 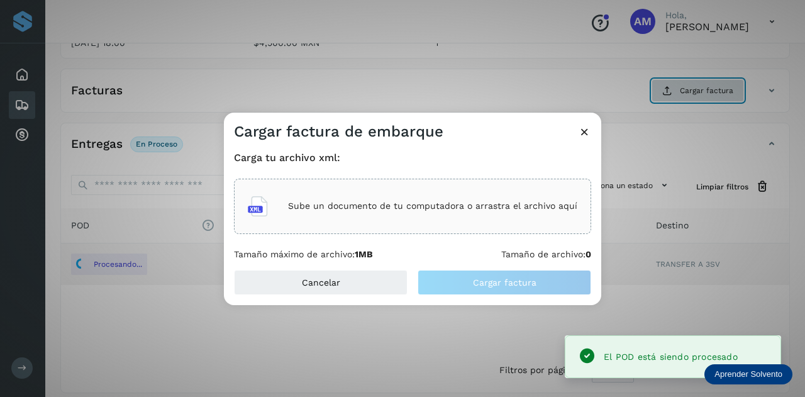 I want to click on div: Aprender Solvento, so click(x=748, y=374).